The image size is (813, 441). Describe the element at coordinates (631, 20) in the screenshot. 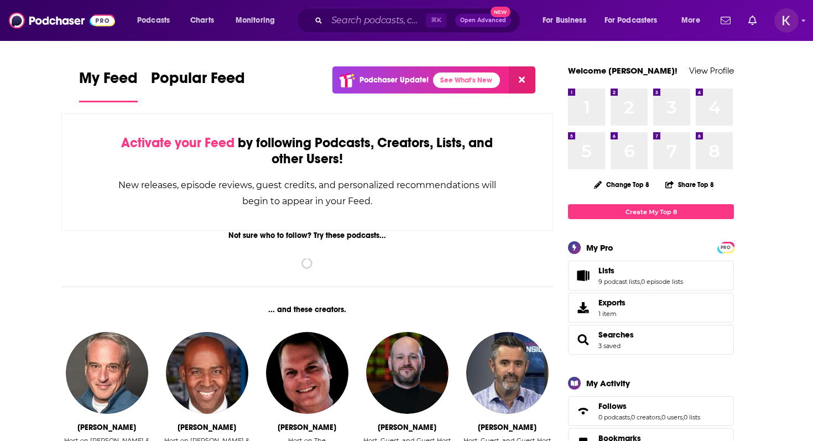

I see `span: For Podcasters` at that location.